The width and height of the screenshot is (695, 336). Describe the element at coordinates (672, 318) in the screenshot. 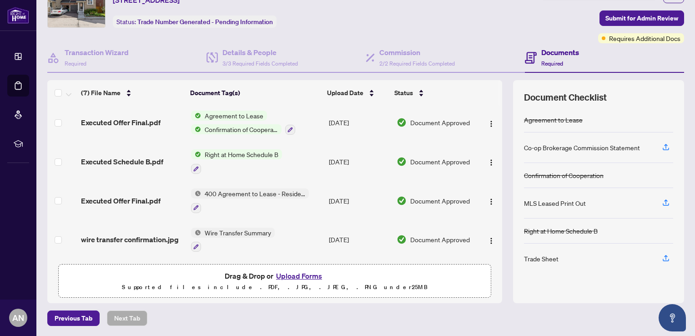

I see `button: Open asap` at that location.